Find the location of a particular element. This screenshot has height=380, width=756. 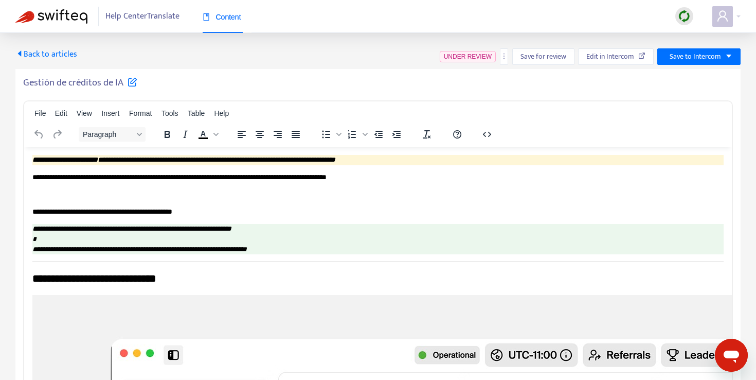

button: Increase indent is located at coordinates (397, 134).